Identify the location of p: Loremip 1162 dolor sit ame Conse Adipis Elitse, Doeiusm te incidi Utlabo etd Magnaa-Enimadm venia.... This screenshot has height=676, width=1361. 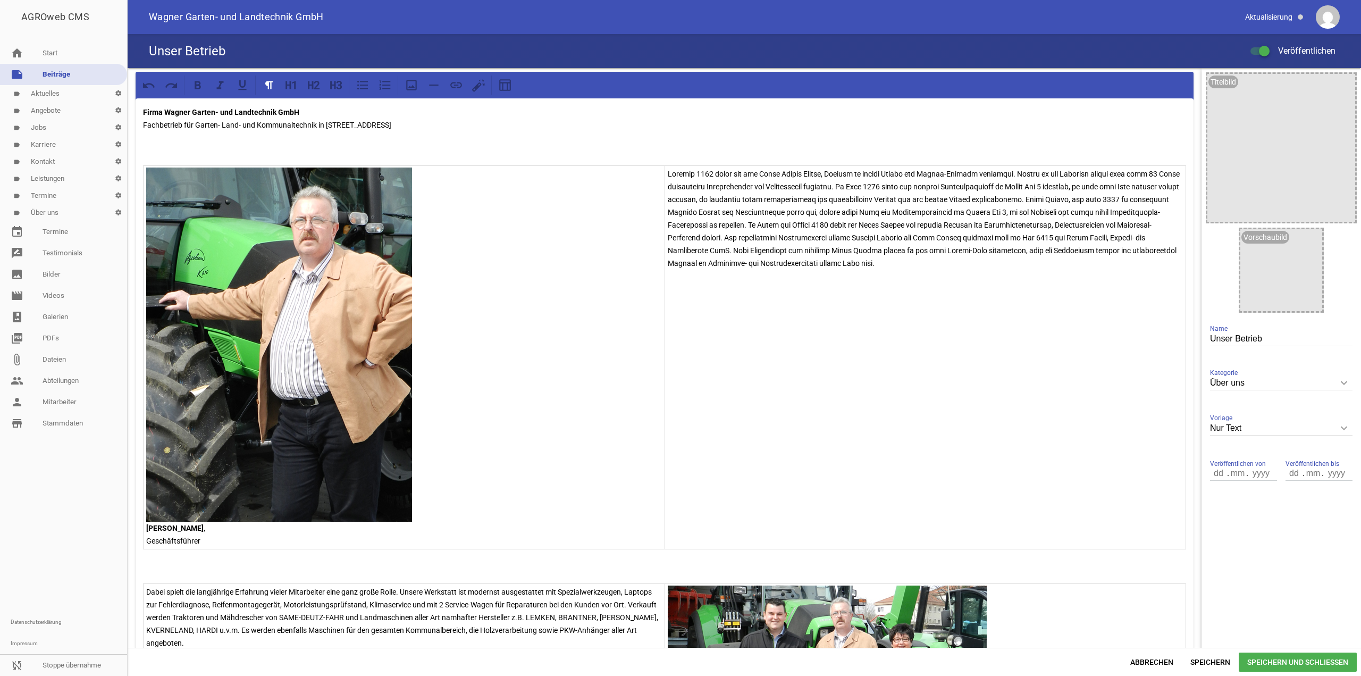
(925, 218).